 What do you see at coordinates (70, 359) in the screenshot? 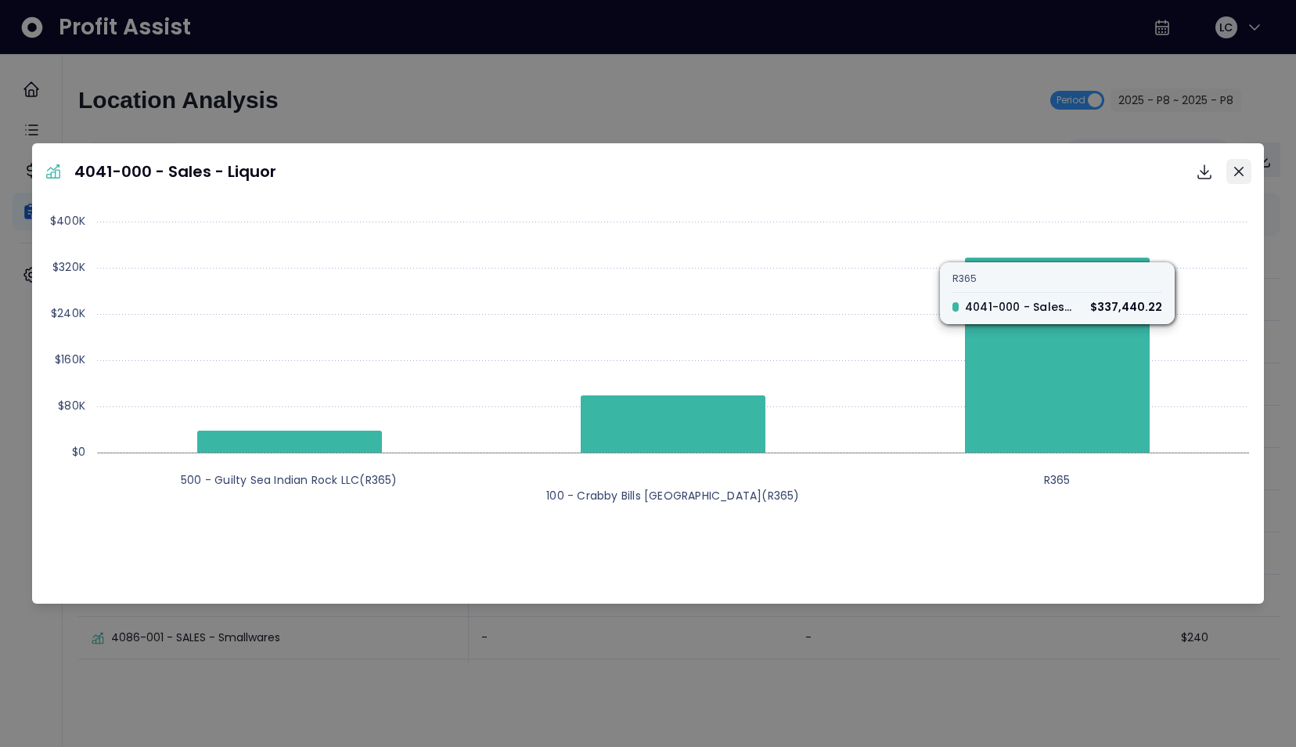
I see `text: $160K` at bounding box center [70, 359].